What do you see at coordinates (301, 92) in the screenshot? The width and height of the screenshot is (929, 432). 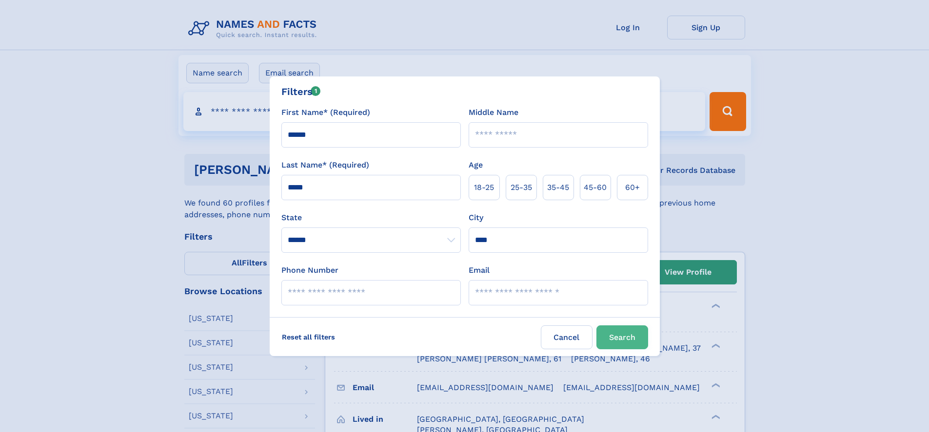 I see `div: Filters` at bounding box center [301, 92].